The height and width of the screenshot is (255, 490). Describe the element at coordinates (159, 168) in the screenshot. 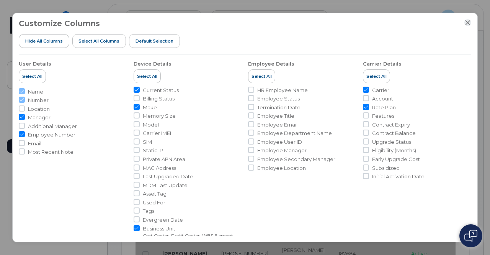

I see `span: MAC Address` at that location.